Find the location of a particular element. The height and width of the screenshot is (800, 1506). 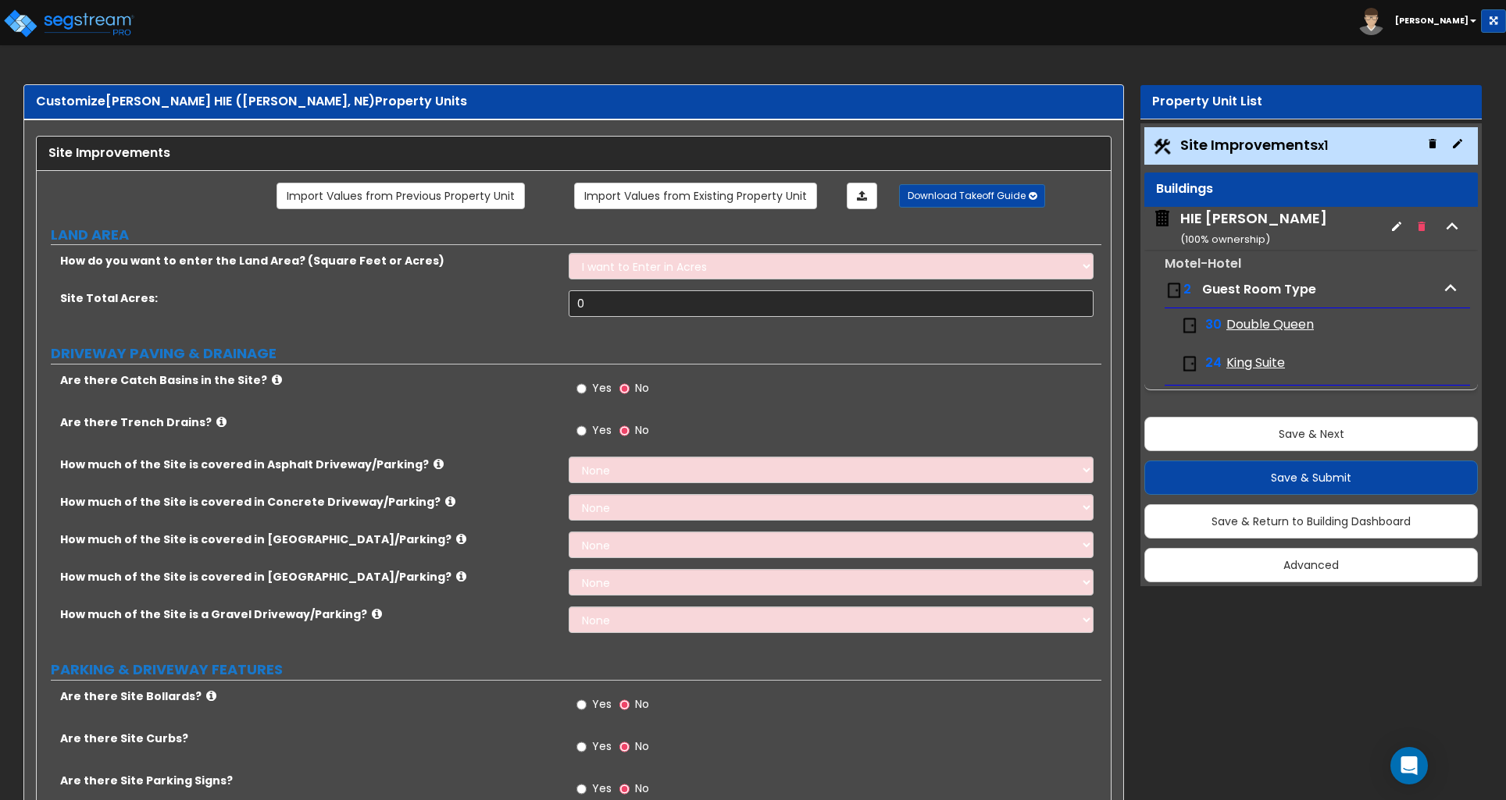

span: Download Takeoff Guide is located at coordinates (966, 195).